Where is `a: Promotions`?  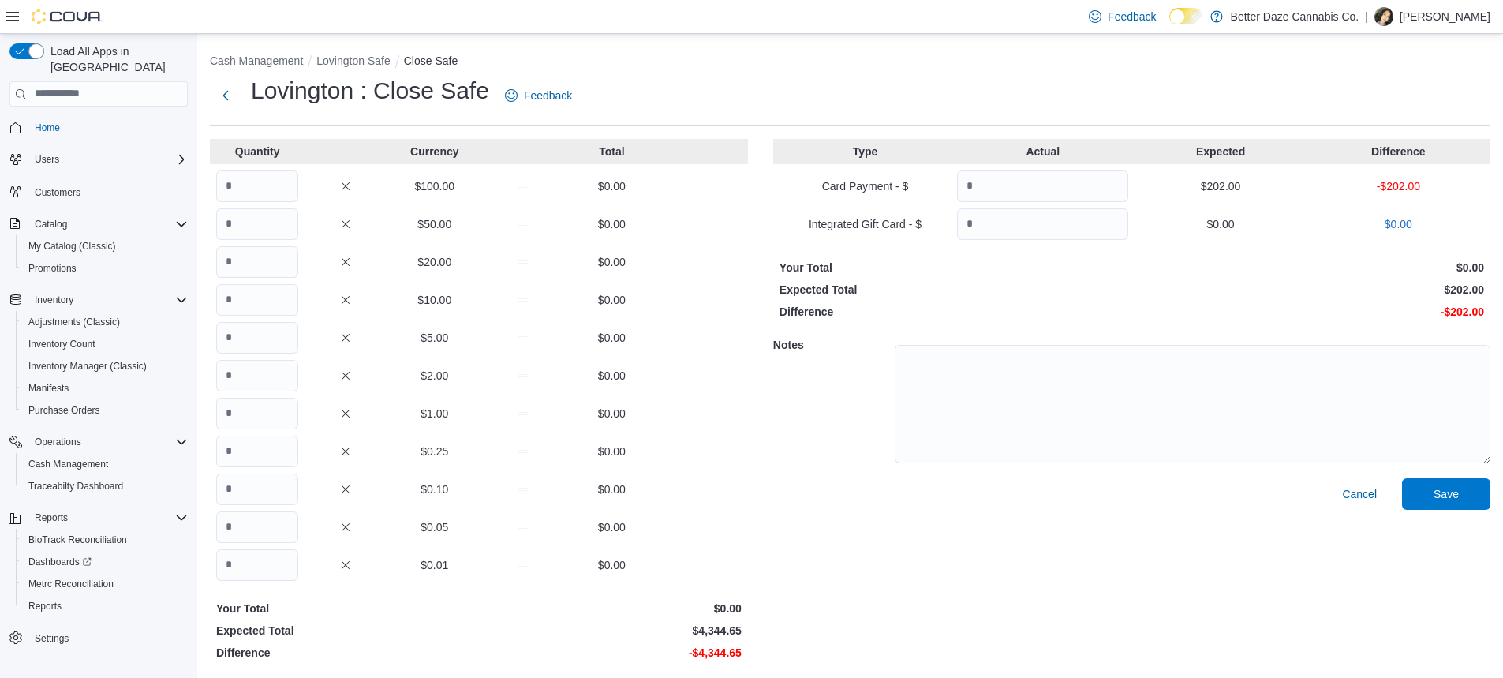 a: Promotions is located at coordinates (52, 268).